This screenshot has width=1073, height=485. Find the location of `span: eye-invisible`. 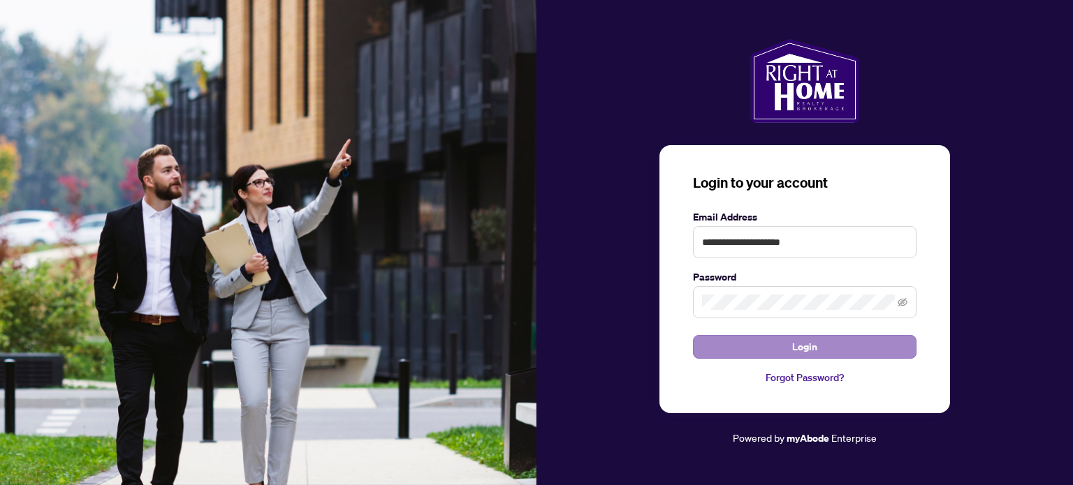

span: eye-invisible is located at coordinates (902, 302).